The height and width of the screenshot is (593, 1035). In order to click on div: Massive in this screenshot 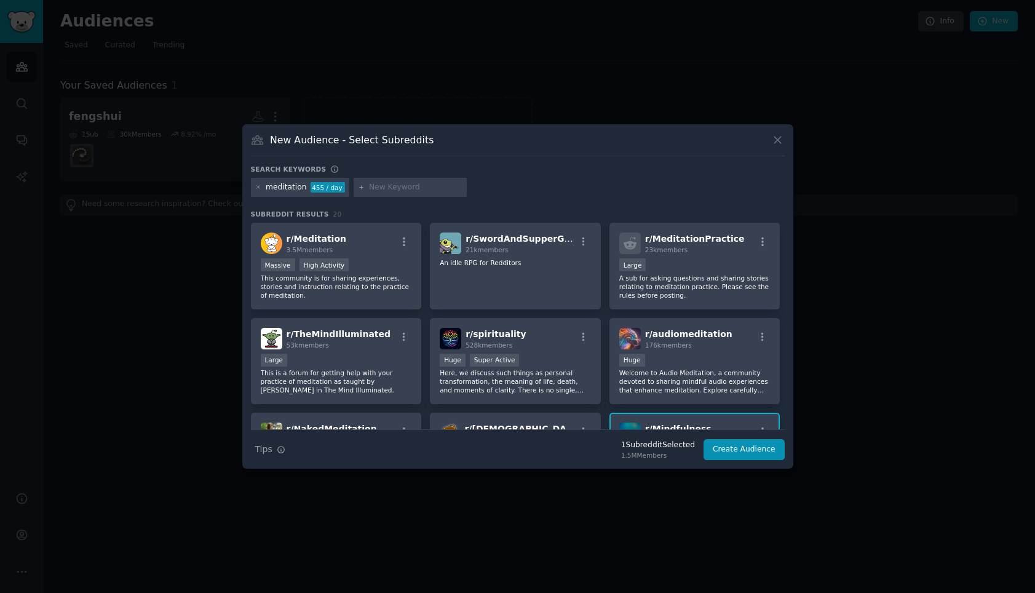, I will do `click(278, 264)`.